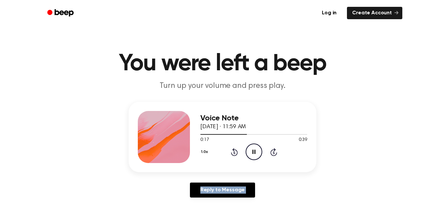  I want to click on a: Create Account, so click(374, 13).